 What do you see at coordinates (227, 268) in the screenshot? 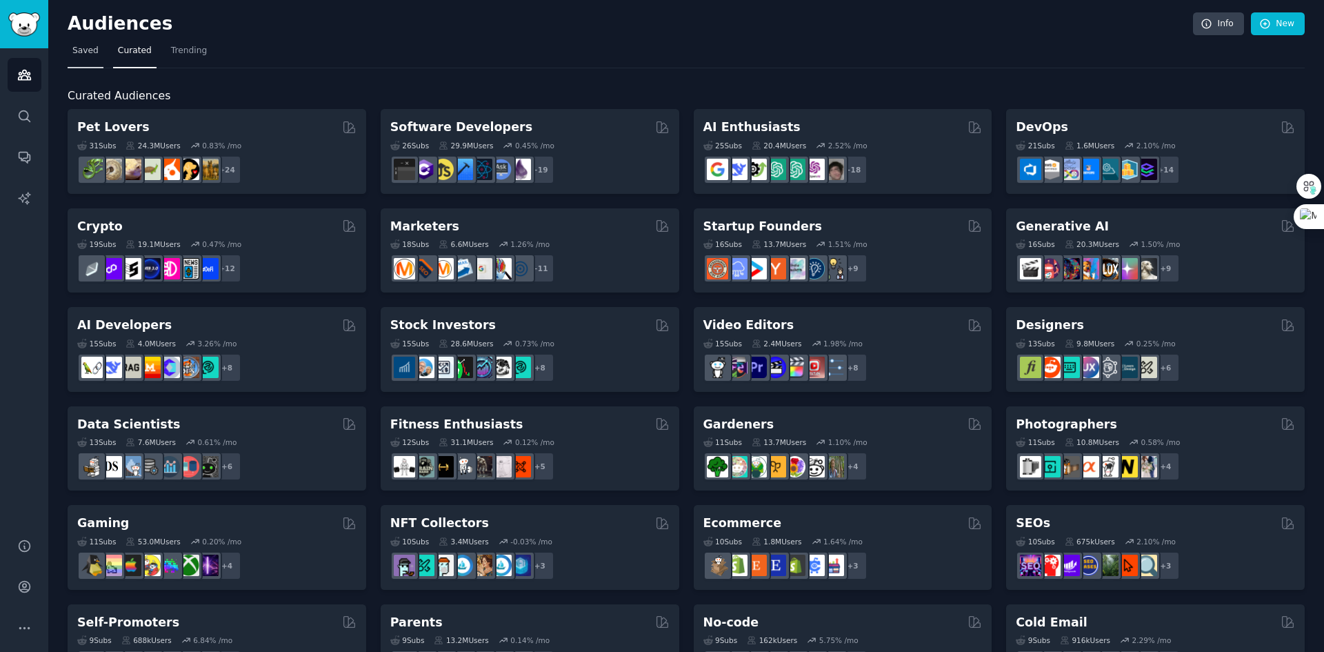
I see `div: + 12` at bounding box center [227, 268].